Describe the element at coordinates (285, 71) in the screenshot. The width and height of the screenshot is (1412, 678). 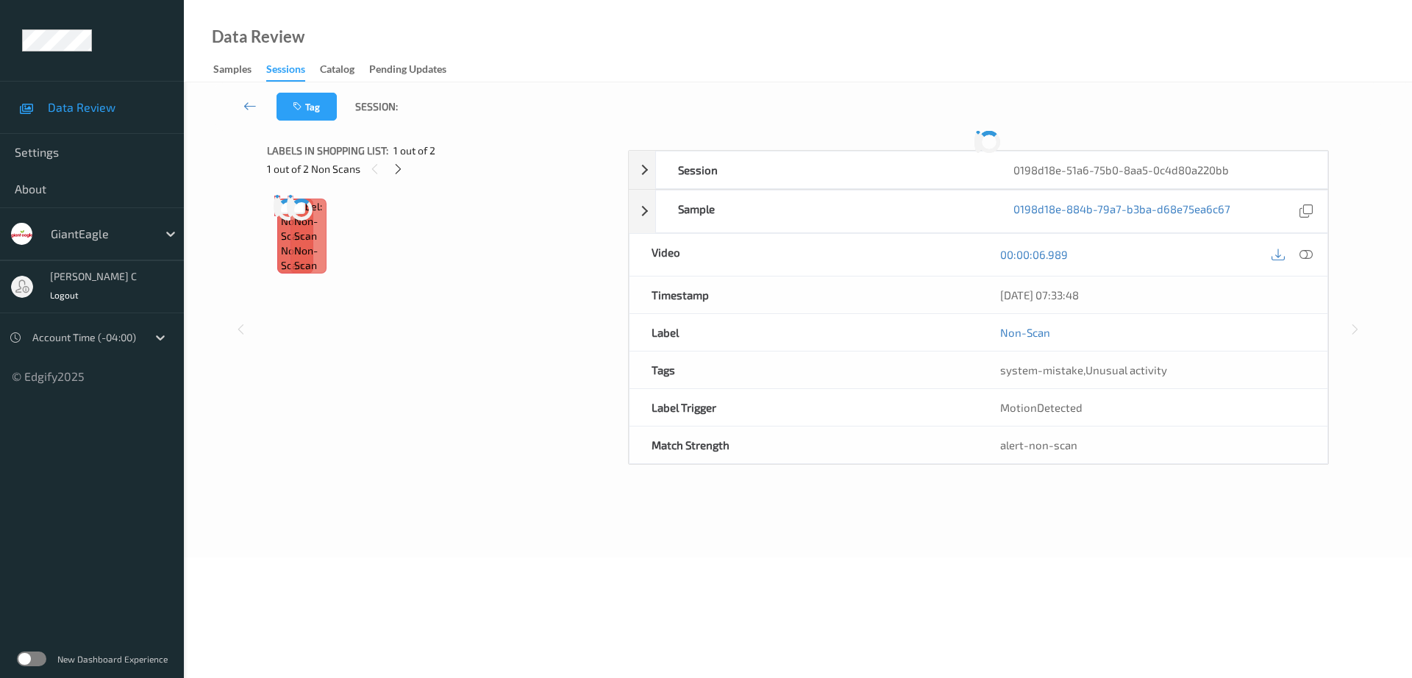
I see `div: Sessions` at that location.